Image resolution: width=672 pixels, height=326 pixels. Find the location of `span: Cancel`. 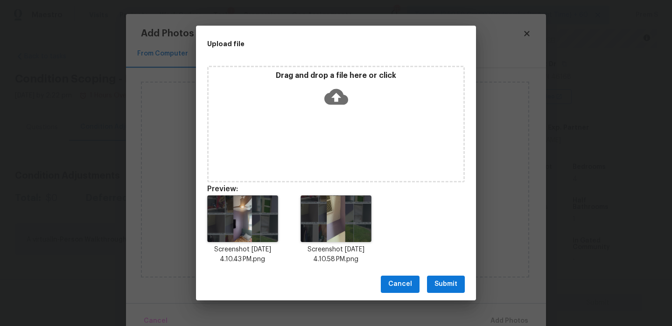

span: Cancel is located at coordinates (400, 284).